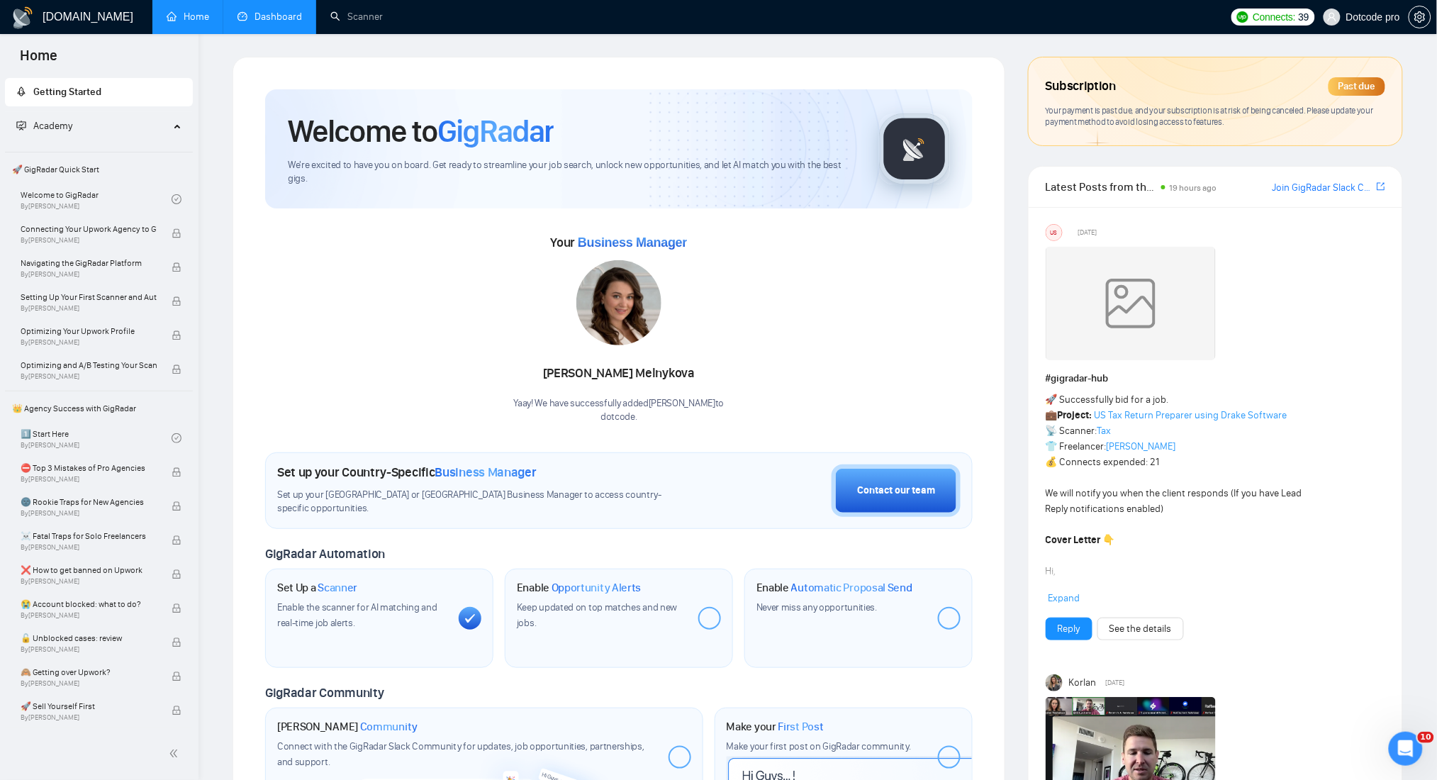  I want to click on button: See the details, so click(1141, 629).